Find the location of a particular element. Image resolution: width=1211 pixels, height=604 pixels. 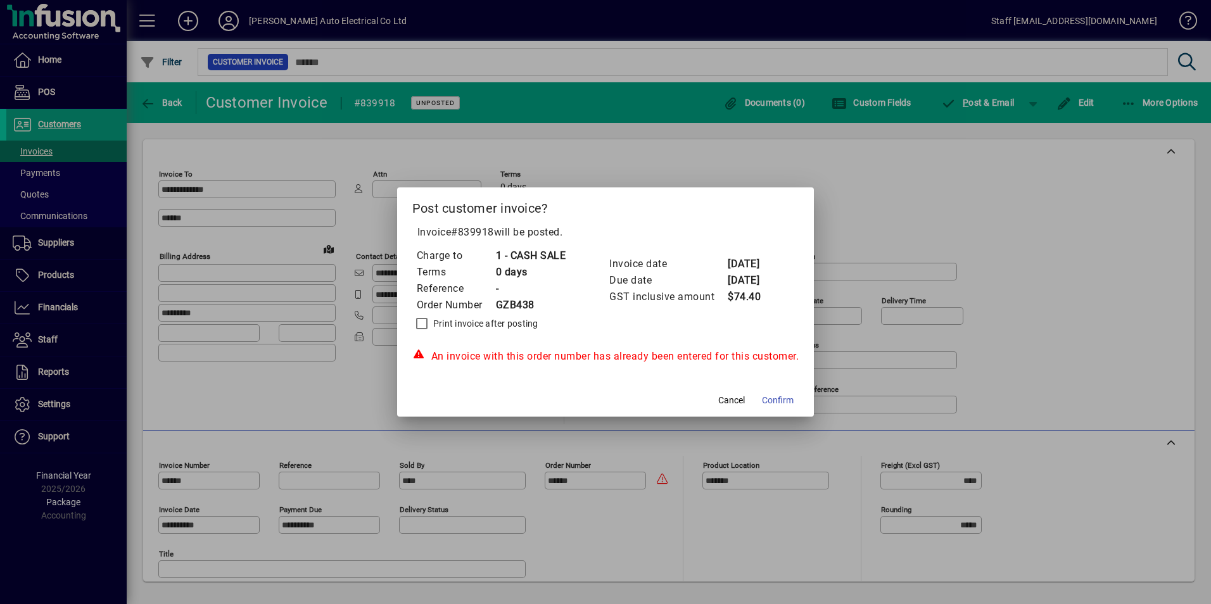

td: Due date is located at coordinates (667, 280).